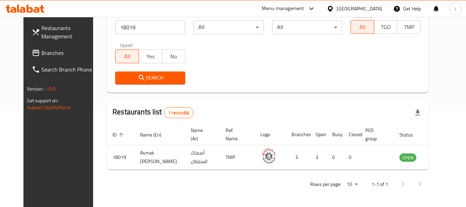 This screenshot has height=207, width=466. What do you see at coordinates (49, 107) in the screenshot?
I see `a: Support.OpsPlatform` at bounding box center [49, 107].